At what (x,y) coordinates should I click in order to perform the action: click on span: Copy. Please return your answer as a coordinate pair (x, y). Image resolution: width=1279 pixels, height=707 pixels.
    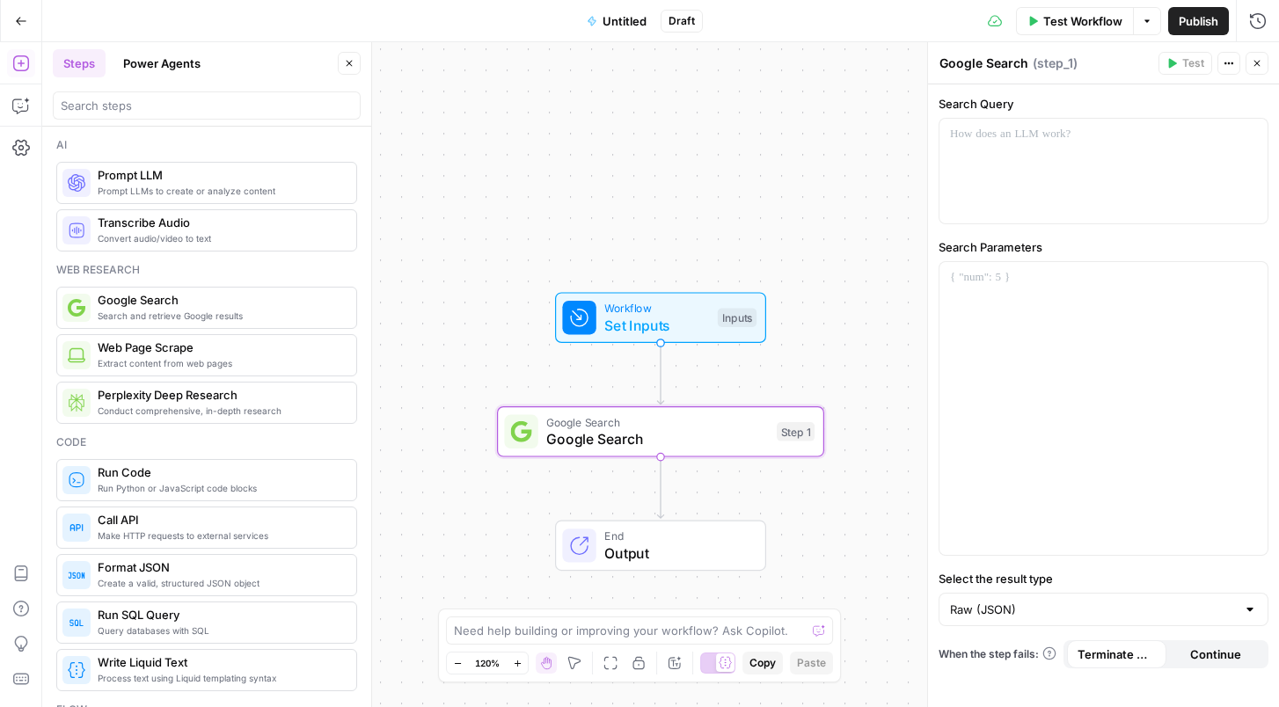
    Looking at the image, I should click on (762, 663).